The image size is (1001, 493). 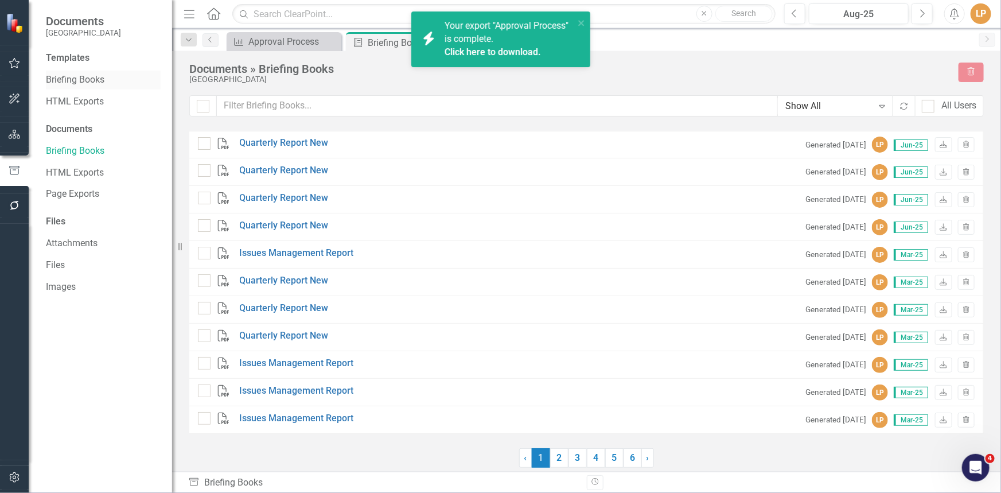 I want to click on img: tab_keywords_by_traffic_grey.svg, so click(x=119, y=71).